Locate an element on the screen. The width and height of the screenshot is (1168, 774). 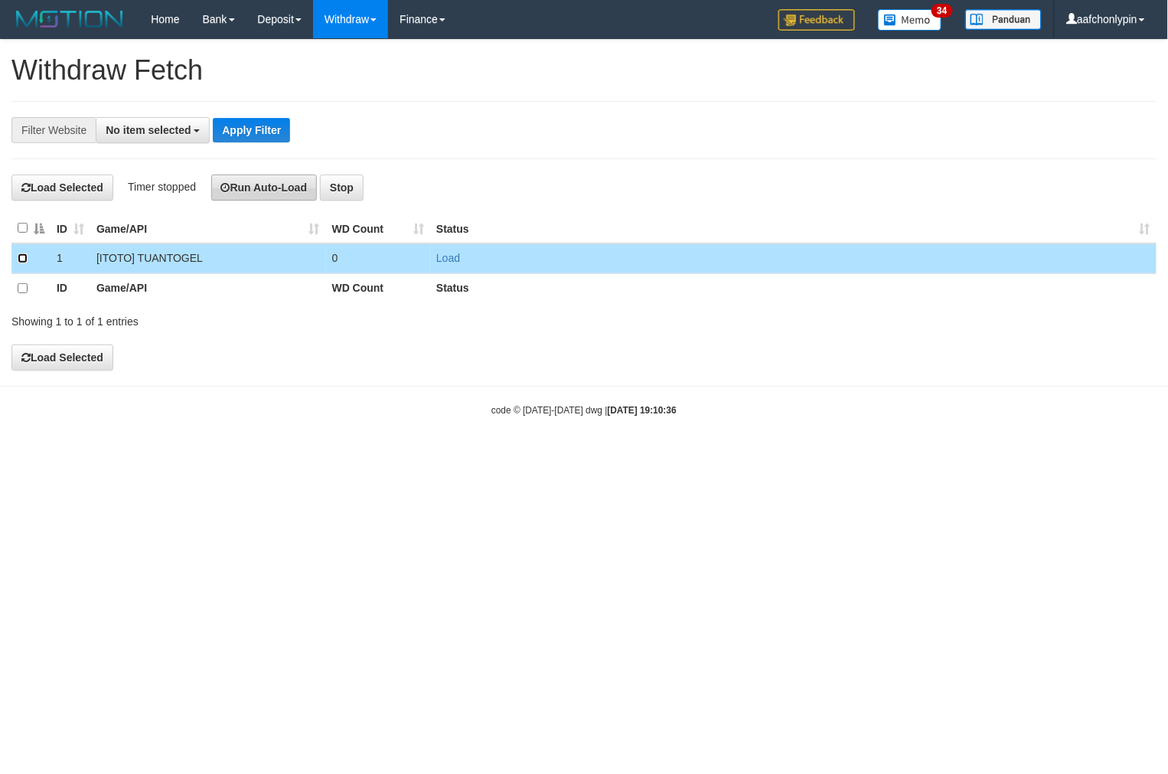
img: MOTION_logo.png is located at coordinates (70, 19).